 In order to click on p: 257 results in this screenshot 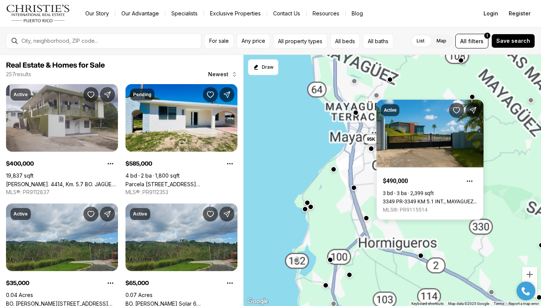, I will do `click(18, 74)`.